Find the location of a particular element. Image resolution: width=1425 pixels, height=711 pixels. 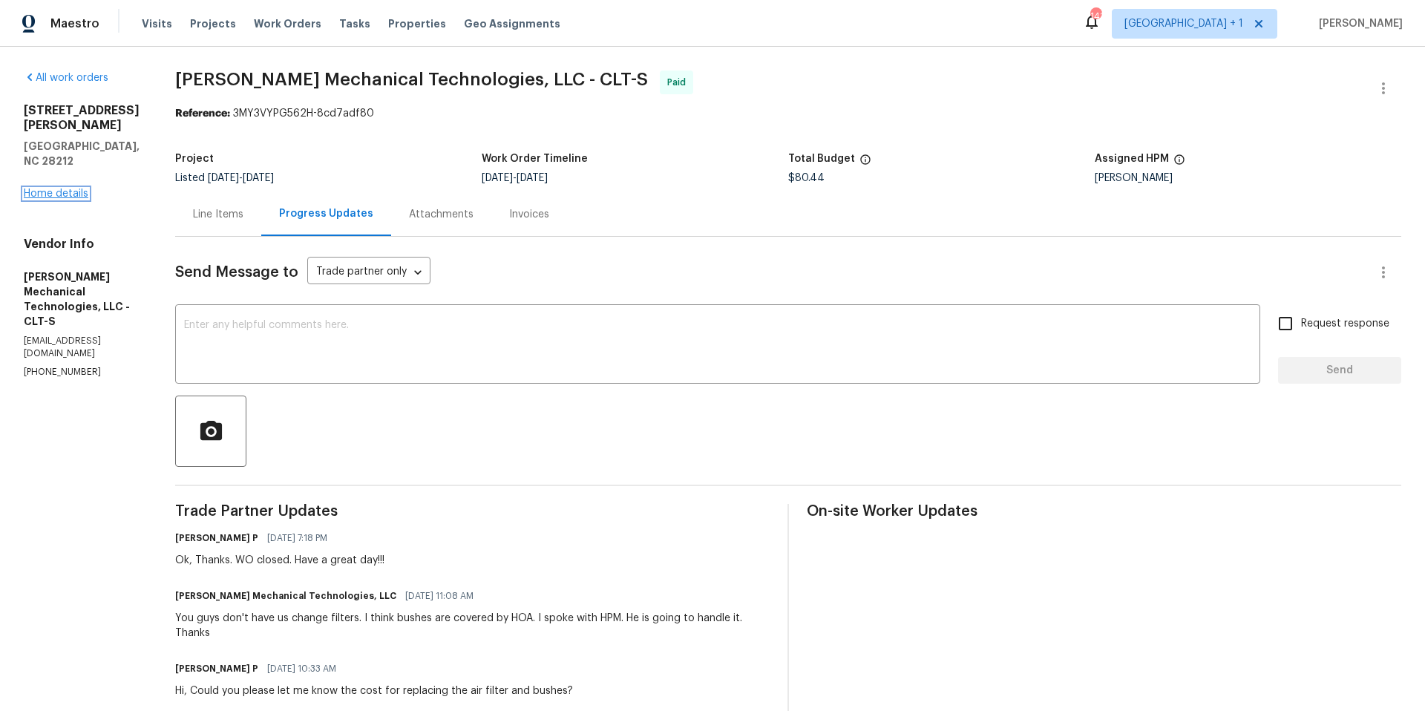

span: The total cost of line items that have been proposed by Opendoor. This sum includes line items th... is located at coordinates (865, 163).